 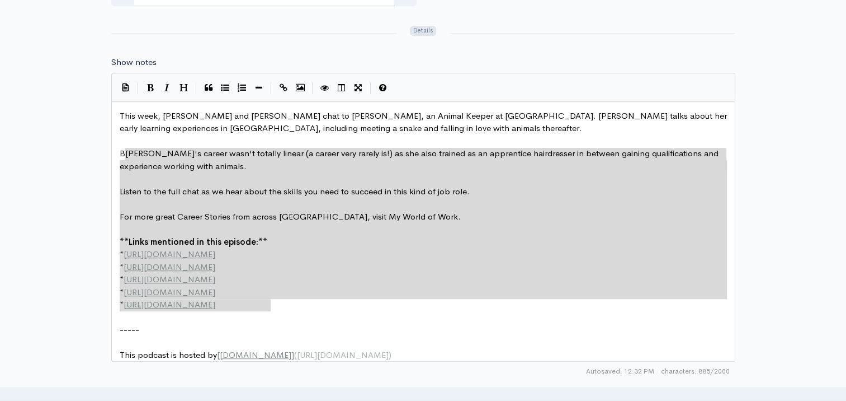 What do you see at coordinates (256, 354) in the screenshot?
I see `span: This podcast is hosted by` at bounding box center [256, 354].